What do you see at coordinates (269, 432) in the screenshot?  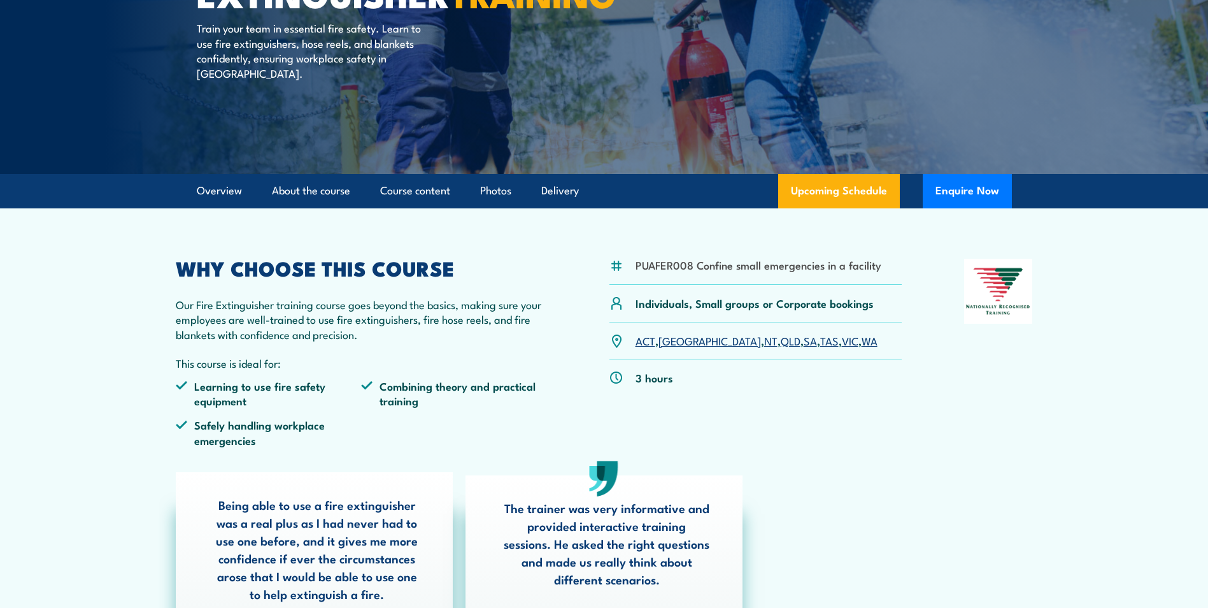 I see `li: Safely handling workplace emergencies` at bounding box center [269, 432].